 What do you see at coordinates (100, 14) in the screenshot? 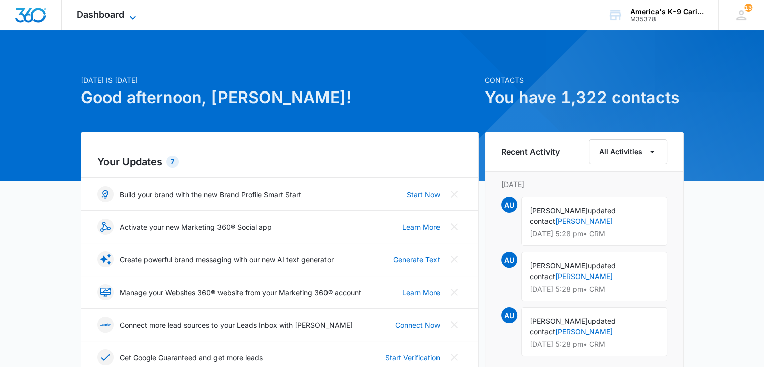
I see `span: Dashboard` at bounding box center [100, 14].